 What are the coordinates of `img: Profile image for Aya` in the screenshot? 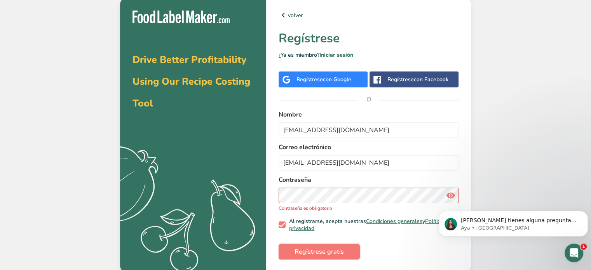 It's located at (15, 30).